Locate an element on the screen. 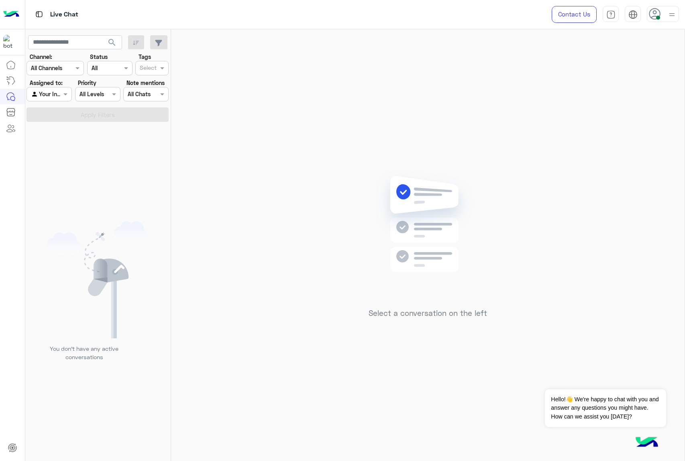 This screenshot has width=685, height=461. span: search is located at coordinates (112, 43).